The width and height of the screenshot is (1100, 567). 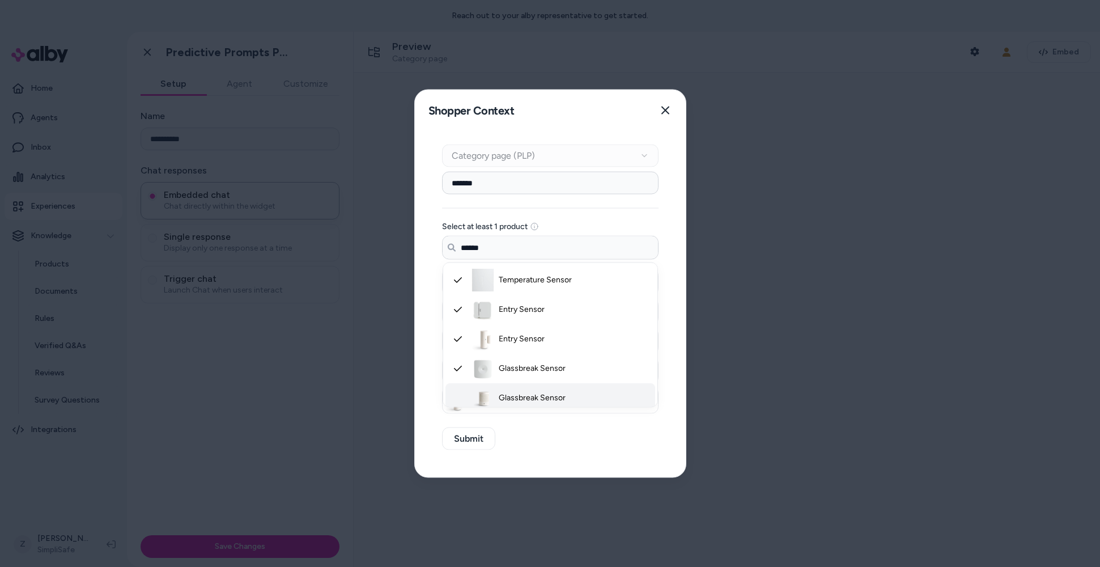 What do you see at coordinates (535, 280) in the screenshot?
I see `span: Temperature Sensor` at bounding box center [535, 280].